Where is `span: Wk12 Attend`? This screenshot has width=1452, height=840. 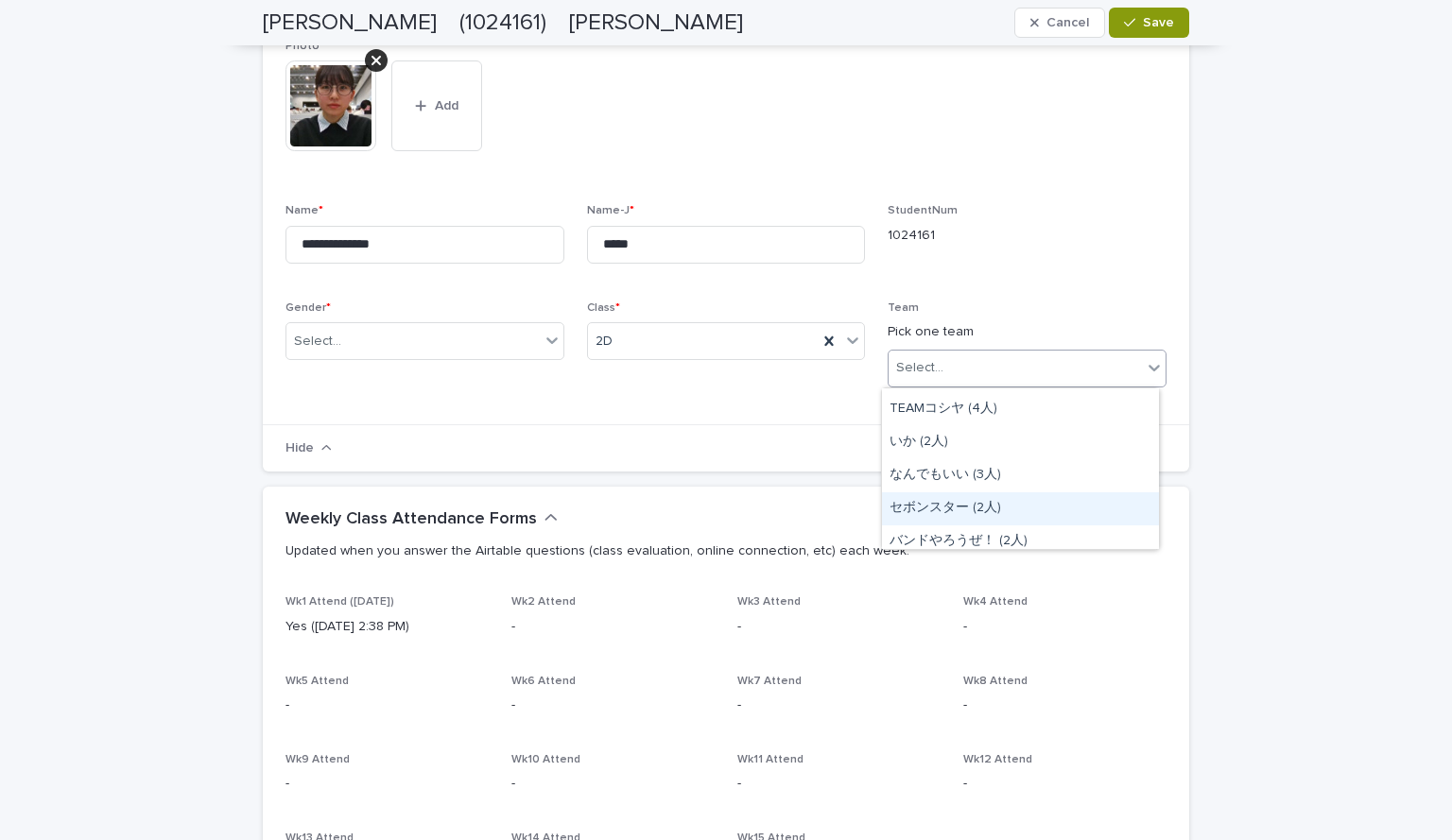
span: Wk12 Attend is located at coordinates (997, 760).